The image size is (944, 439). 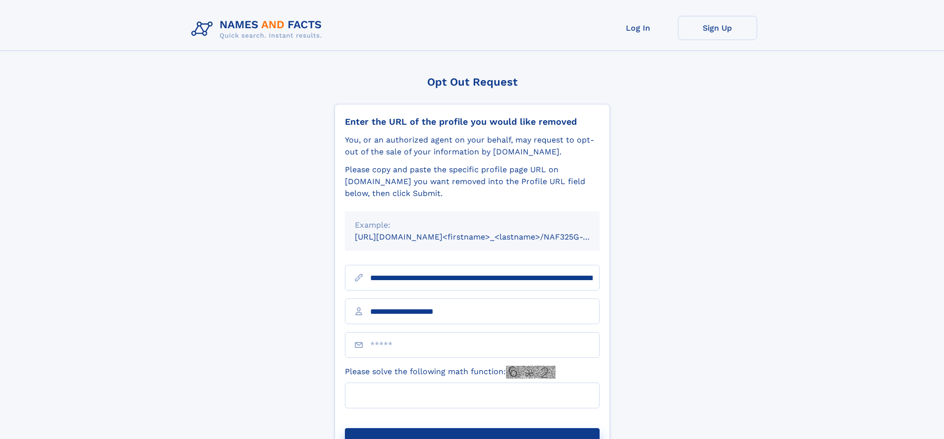 I want to click on a: Log In, so click(x=638, y=28).